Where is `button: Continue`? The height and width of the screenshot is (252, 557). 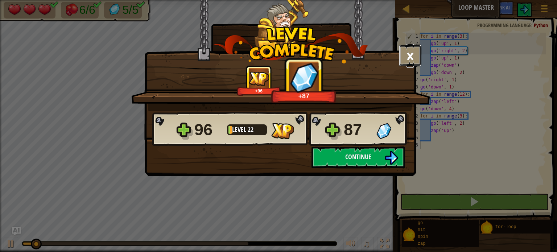
button: Continue is located at coordinates (358, 157).